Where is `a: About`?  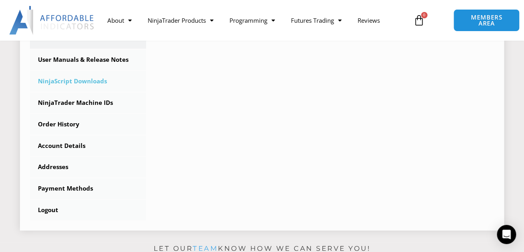
a: About is located at coordinates (119, 20).